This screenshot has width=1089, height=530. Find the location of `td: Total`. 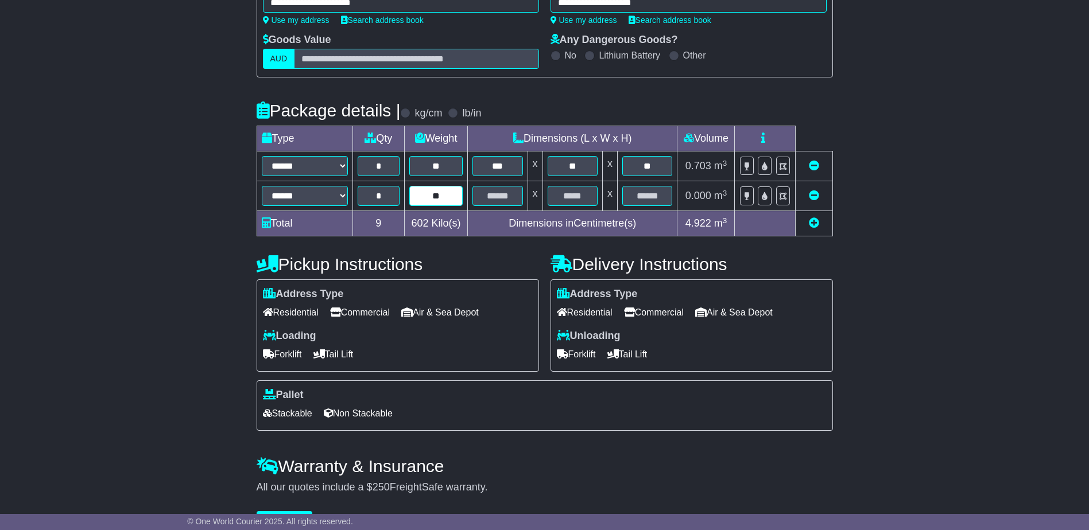

td: Total is located at coordinates (304, 224).